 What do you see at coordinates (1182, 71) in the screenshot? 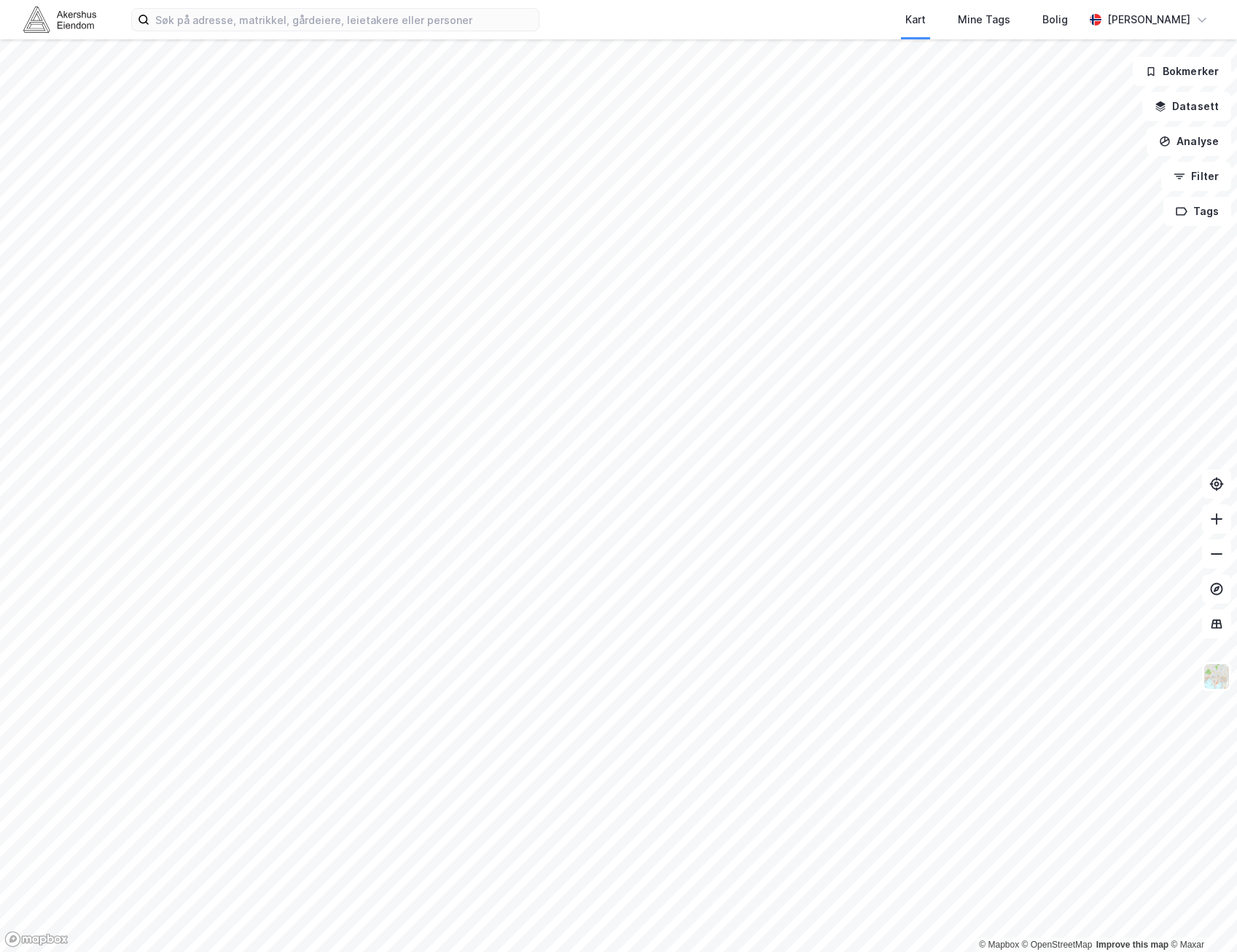
I see `button: Bokmerker` at bounding box center [1182, 71].